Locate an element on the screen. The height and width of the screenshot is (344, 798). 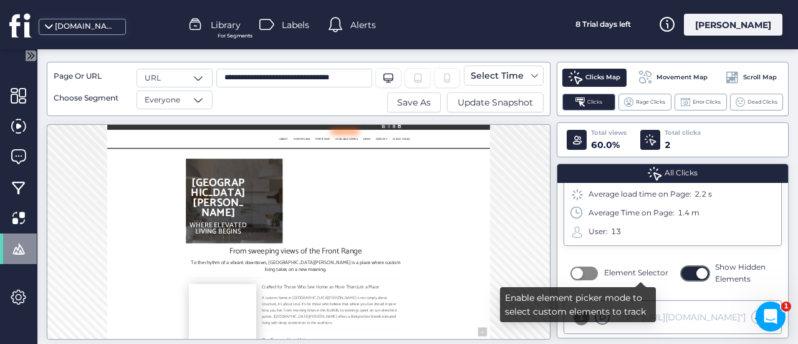
div: Enable element picker mode to select custom elements to track is located at coordinates (578, 304).